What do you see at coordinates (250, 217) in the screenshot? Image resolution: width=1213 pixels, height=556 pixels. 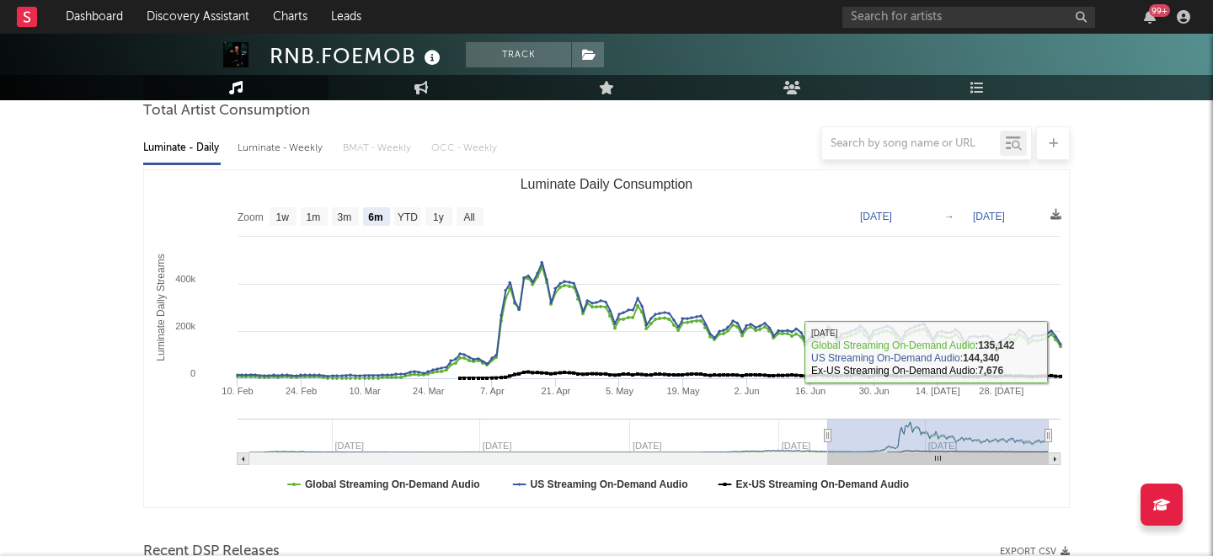 I see `text: Zoom` at bounding box center [250, 217].